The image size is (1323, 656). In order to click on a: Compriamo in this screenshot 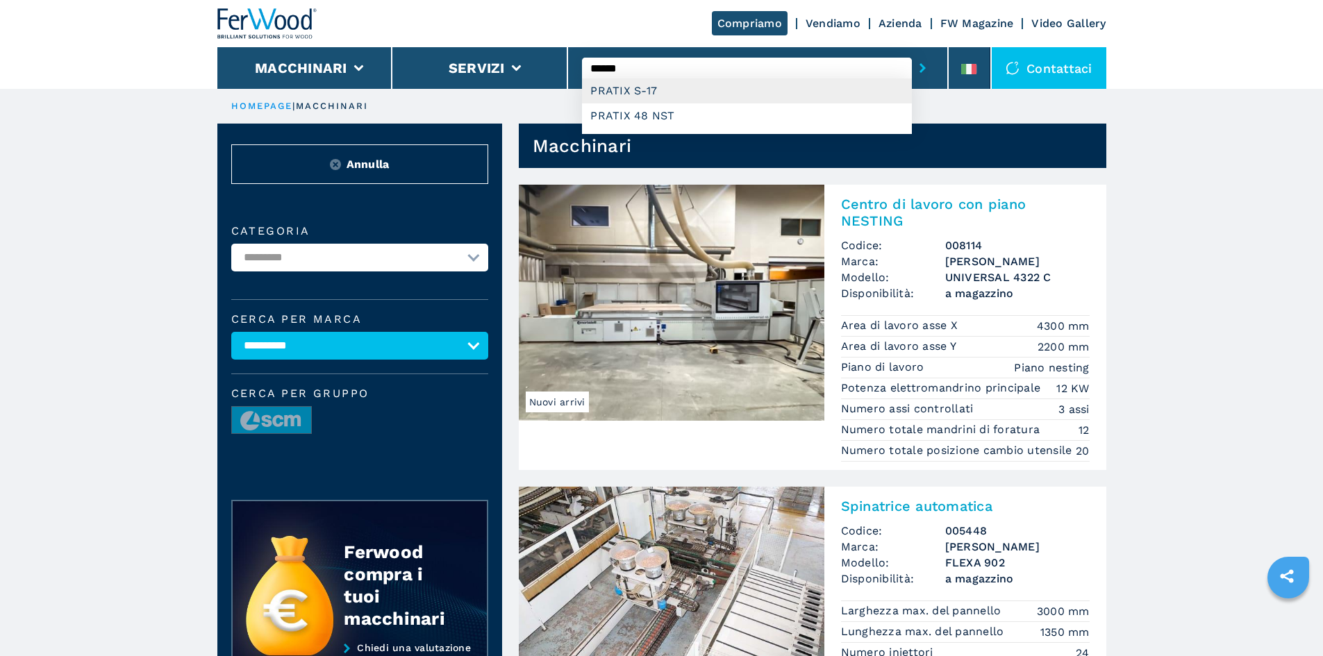, I will do `click(749, 23)`.